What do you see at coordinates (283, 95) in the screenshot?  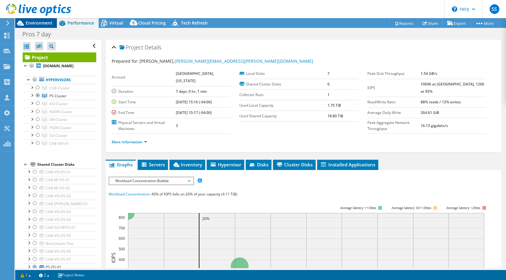 I see `label: Collector Runs` at bounding box center [283, 95].